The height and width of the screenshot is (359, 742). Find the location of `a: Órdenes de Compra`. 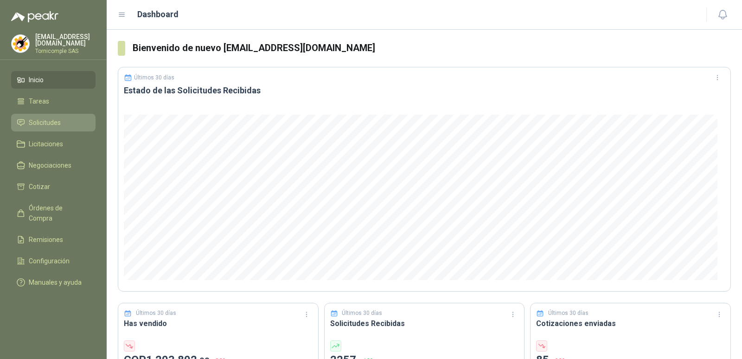

a: Órdenes de Compra is located at coordinates (53, 213).